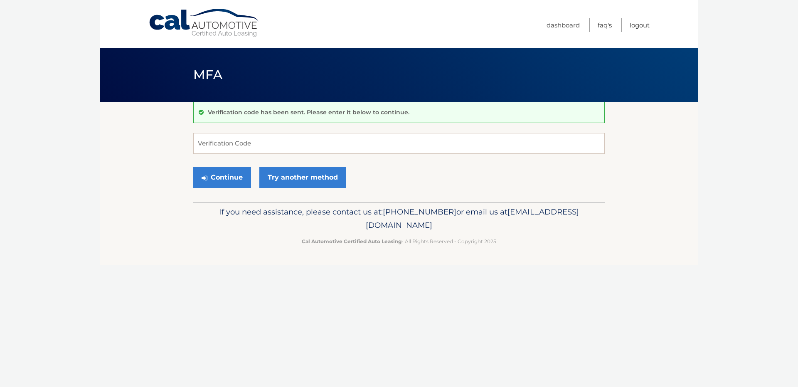 The height and width of the screenshot is (387, 798). What do you see at coordinates (399, 143) in the screenshot?
I see `input: Verification Code` at bounding box center [399, 143].